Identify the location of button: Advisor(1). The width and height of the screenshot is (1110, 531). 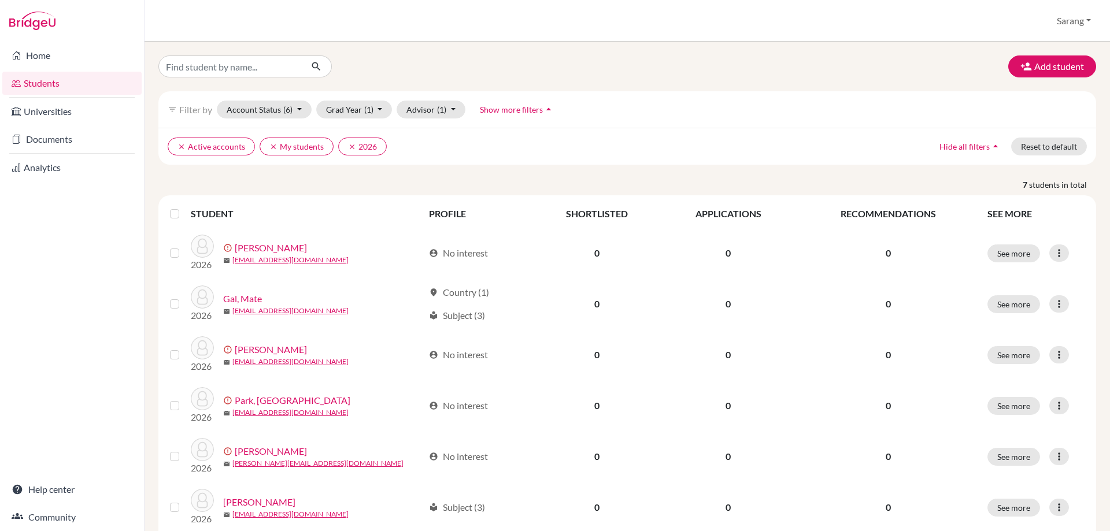
(431, 109).